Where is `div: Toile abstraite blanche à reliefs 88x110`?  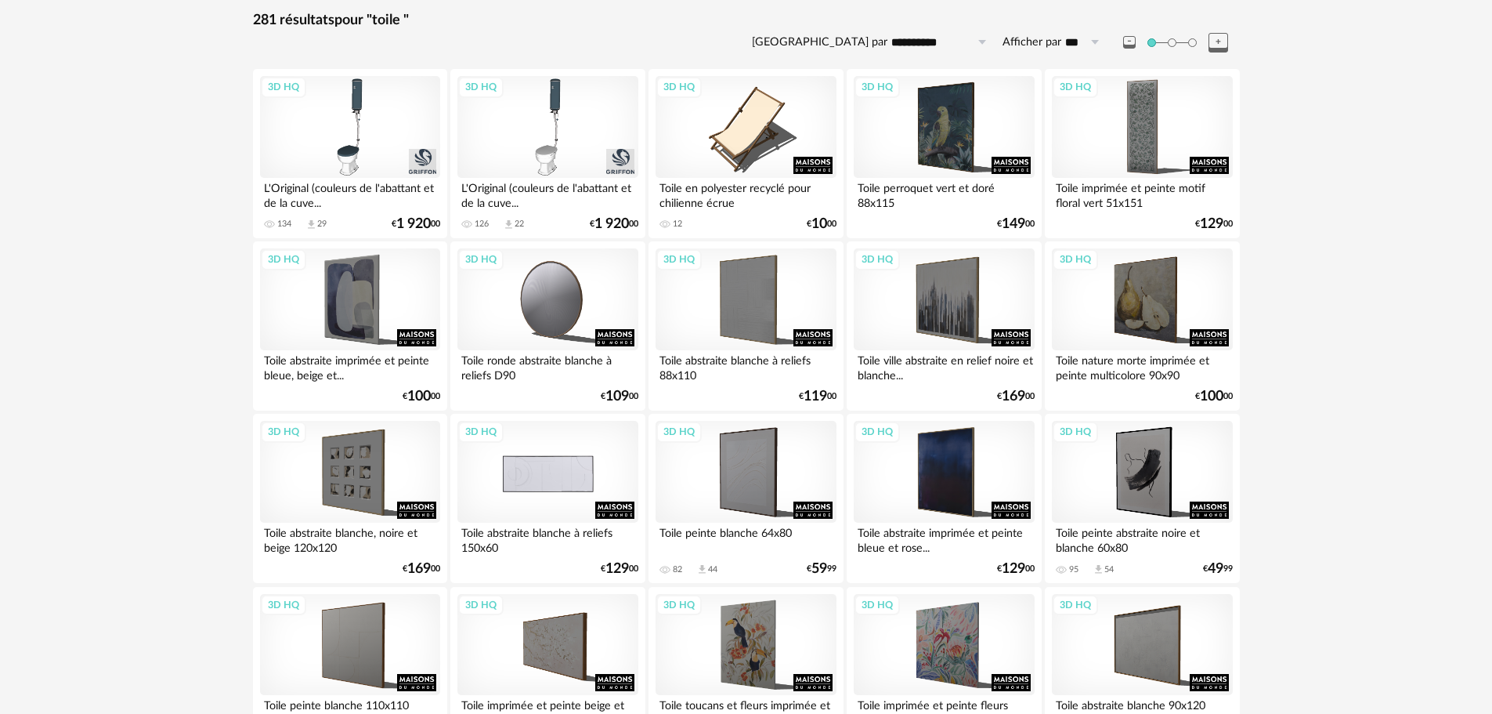
div: Toile abstraite blanche à reliefs 88x110 is located at coordinates (746, 366).